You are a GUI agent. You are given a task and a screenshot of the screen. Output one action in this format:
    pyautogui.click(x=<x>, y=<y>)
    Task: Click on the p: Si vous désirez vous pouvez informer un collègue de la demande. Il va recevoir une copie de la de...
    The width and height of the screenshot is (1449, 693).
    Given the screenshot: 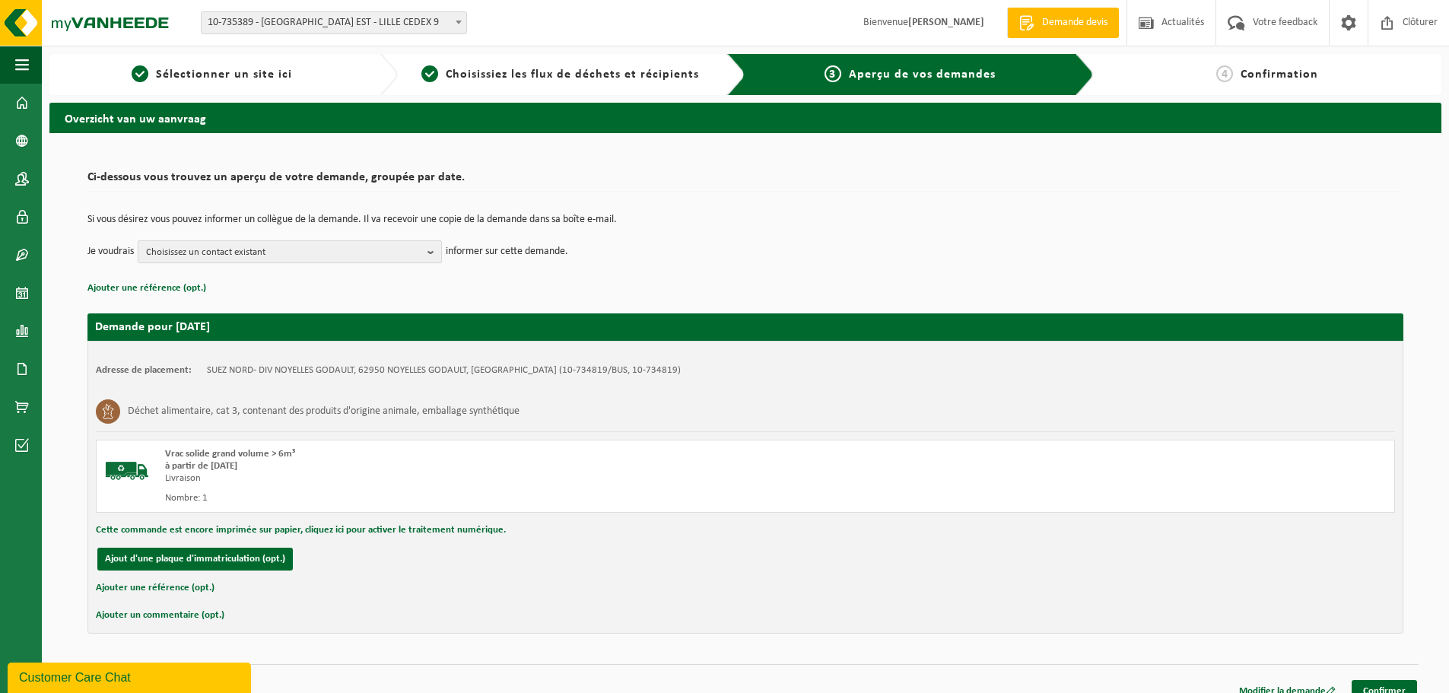 What is the action you would take?
    pyautogui.click(x=745, y=220)
    